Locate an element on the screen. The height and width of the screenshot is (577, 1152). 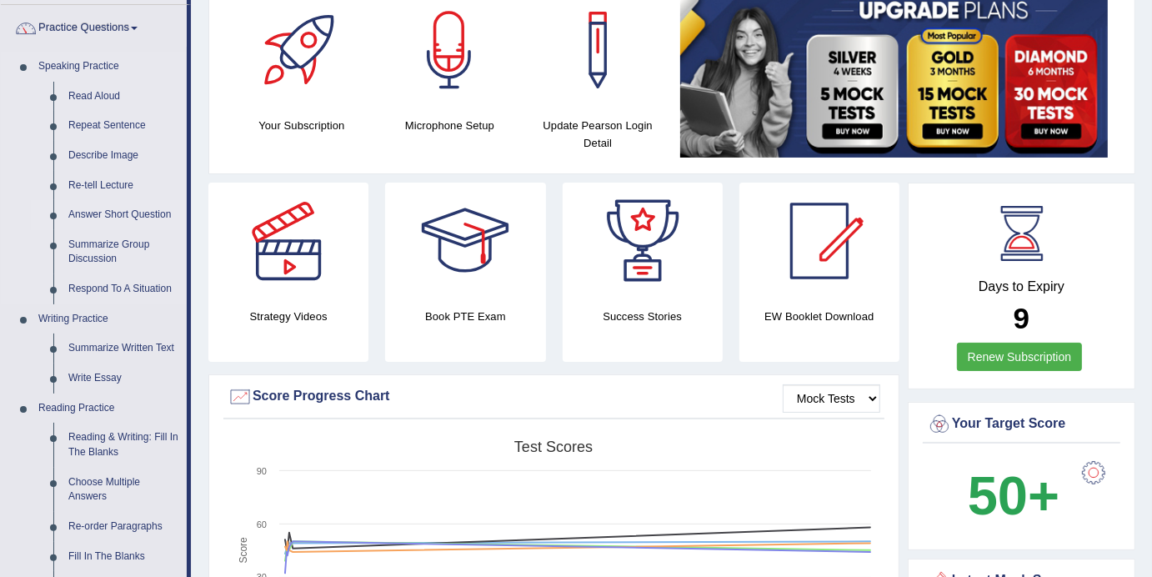
div: Score Progress Chart is located at coordinates (553, 397).